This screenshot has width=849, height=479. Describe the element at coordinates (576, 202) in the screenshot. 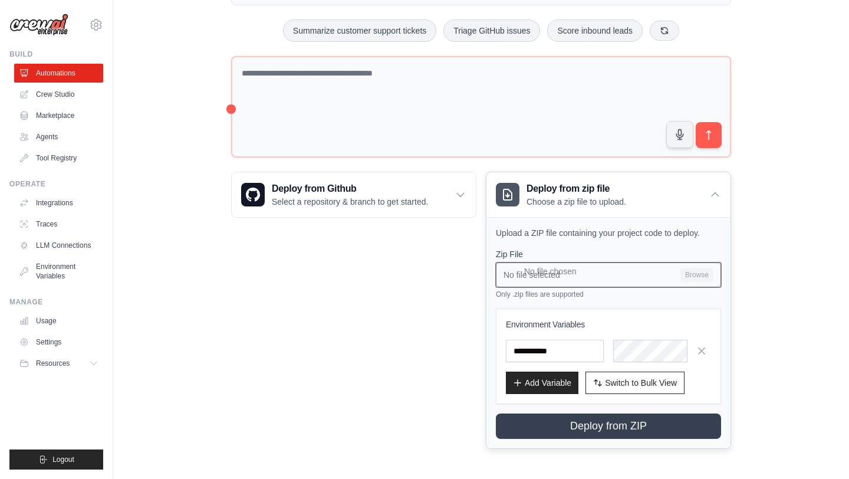

I see `p: Choose a zip file to upload.` at that location.